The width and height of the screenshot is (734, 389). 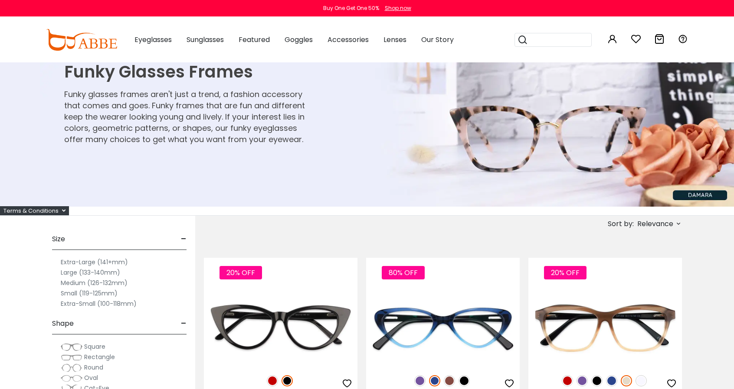 What do you see at coordinates (449, 381) in the screenshot?
I see `img: Brown` at bounding box center [449, 381].